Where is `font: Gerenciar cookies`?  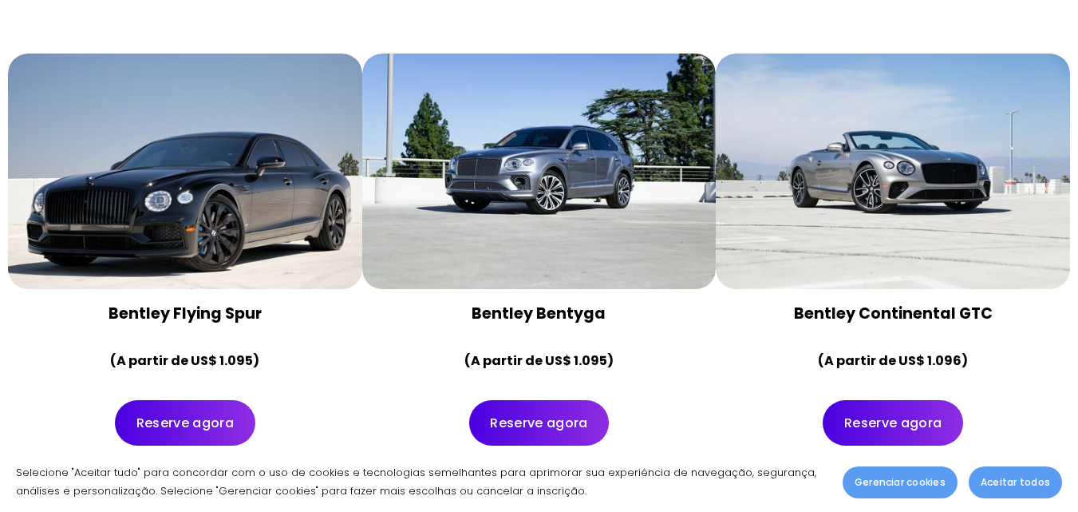 font: Gerenciar cookies is located at coordinates (900, 481).